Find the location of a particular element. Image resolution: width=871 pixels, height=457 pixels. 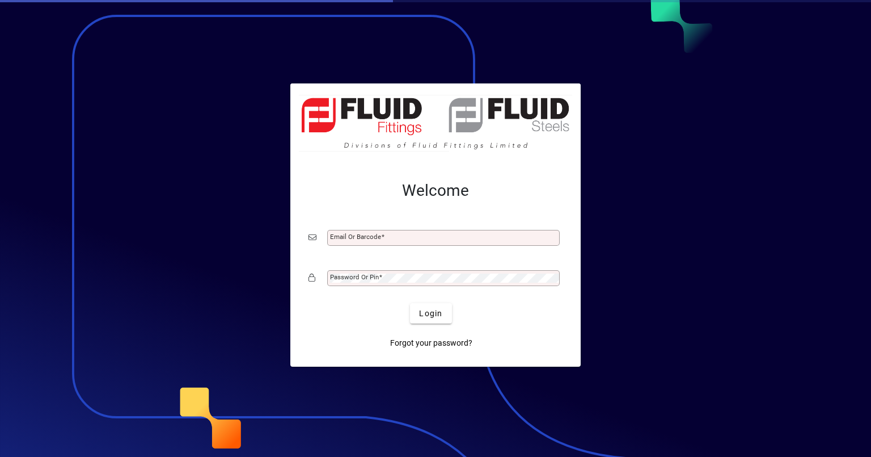

span: Login is located at coordinates (430, 313).